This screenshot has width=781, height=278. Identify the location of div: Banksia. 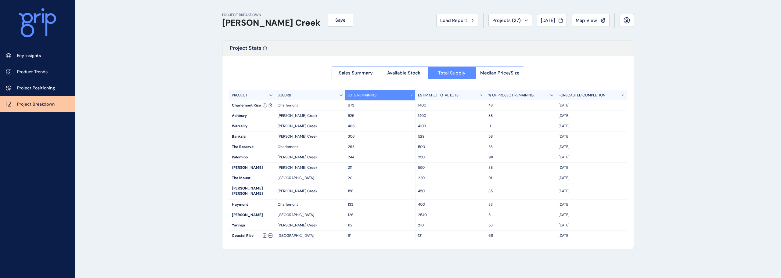
(252, 136).